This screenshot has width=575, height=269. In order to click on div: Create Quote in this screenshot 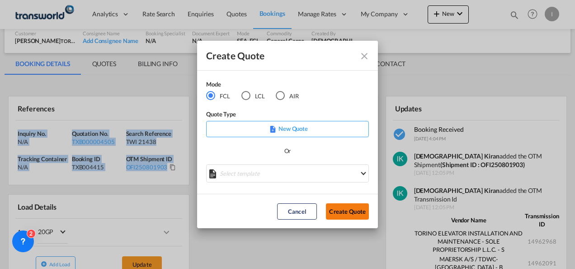, I will do `click(279, 55)`.